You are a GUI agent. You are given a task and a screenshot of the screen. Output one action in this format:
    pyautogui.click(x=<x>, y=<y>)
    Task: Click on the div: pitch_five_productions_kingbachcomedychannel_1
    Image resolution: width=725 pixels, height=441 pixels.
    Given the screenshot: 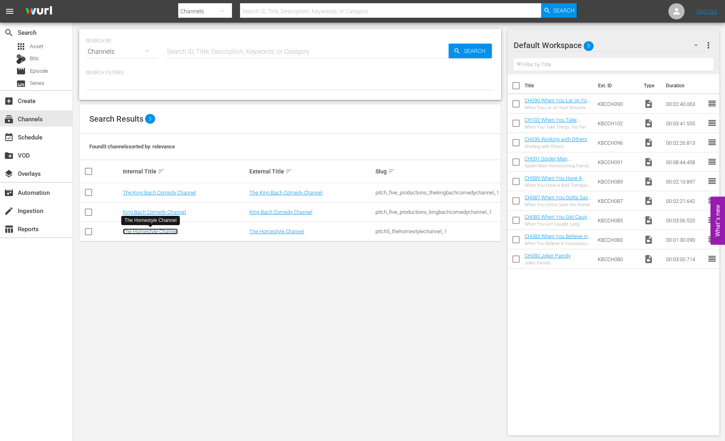 What is the action you would take?
    pyautogui.click(x=437, y=212)
    